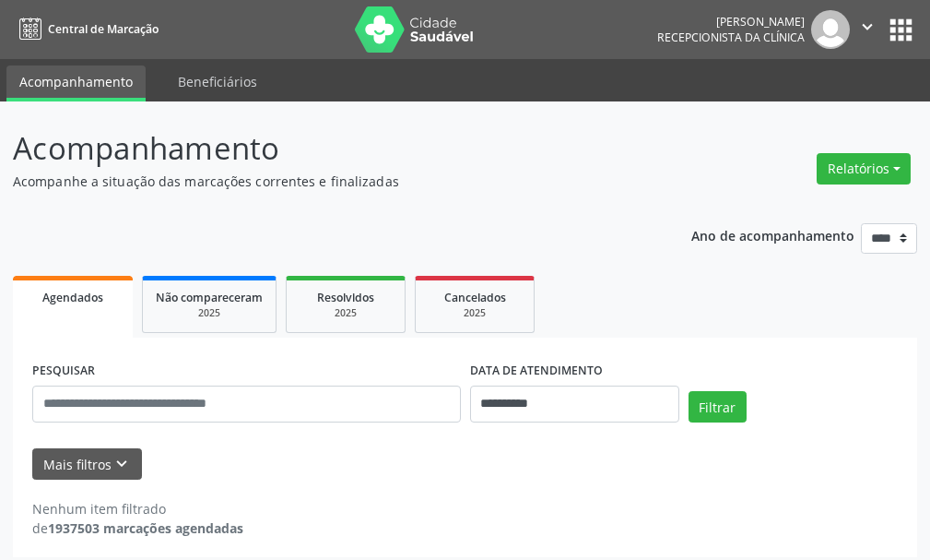  What do you see at coordinates (103, 29) in the screenshot?
I see `span: Central de Marcação` at bounding box center [103, 29].